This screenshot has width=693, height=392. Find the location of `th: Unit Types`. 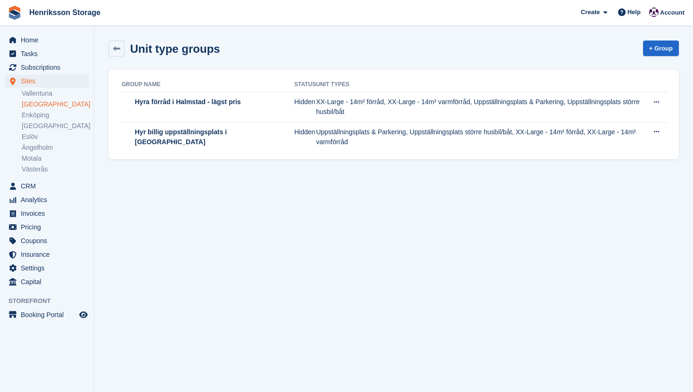

th: Unit Types is located at coordinates (482, 85).